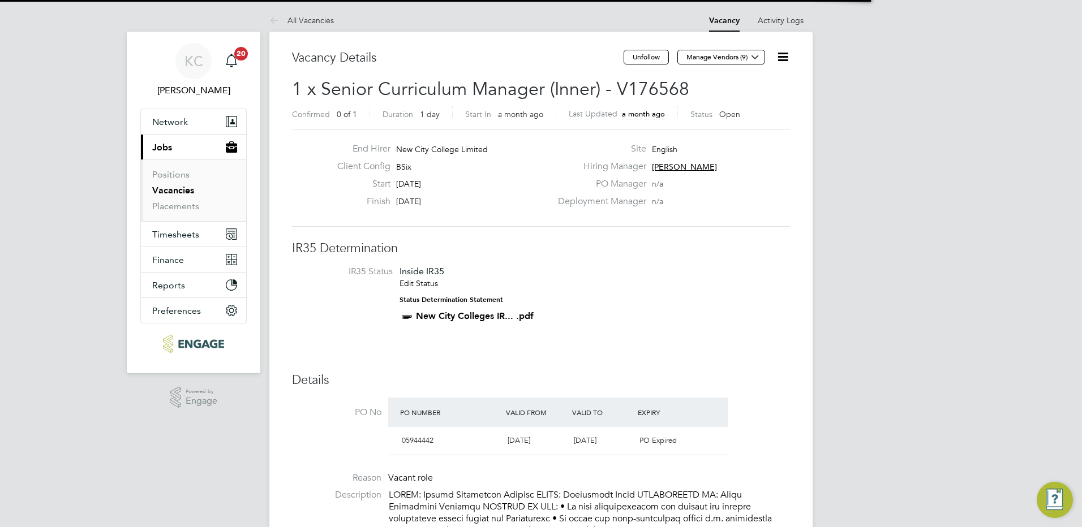 This screenshot has height=527, width=1082. I want to click on button: Reports, so click(194, 285).